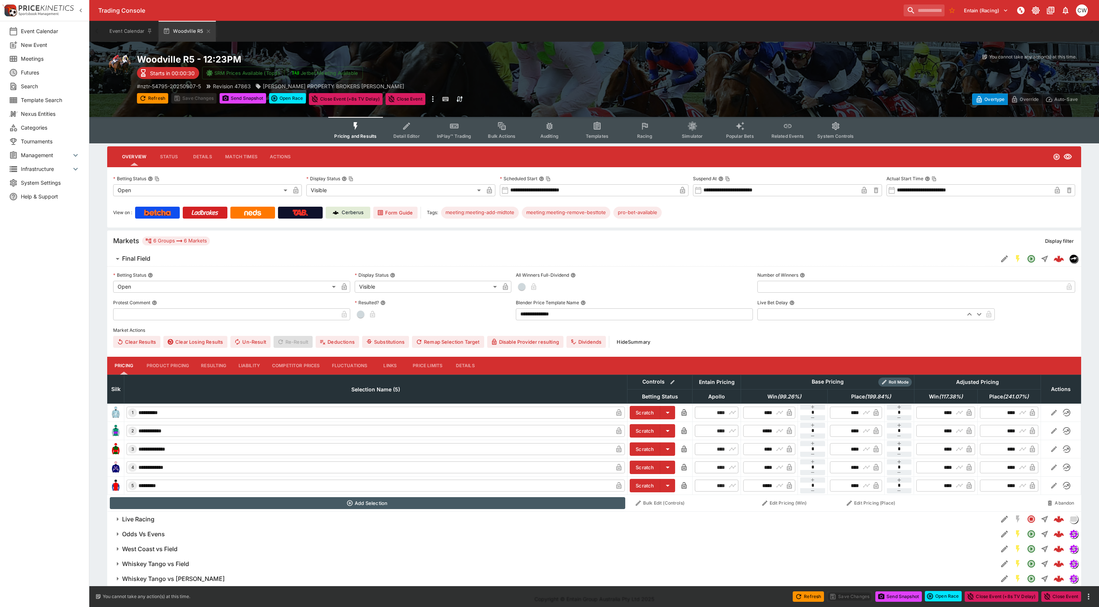 Image resolution: width=1099 pixels, height=607 pixels. Describe the element at coordinates (977, 382) in the screenshot. I see `th: Adjusted Pricing` at that location.